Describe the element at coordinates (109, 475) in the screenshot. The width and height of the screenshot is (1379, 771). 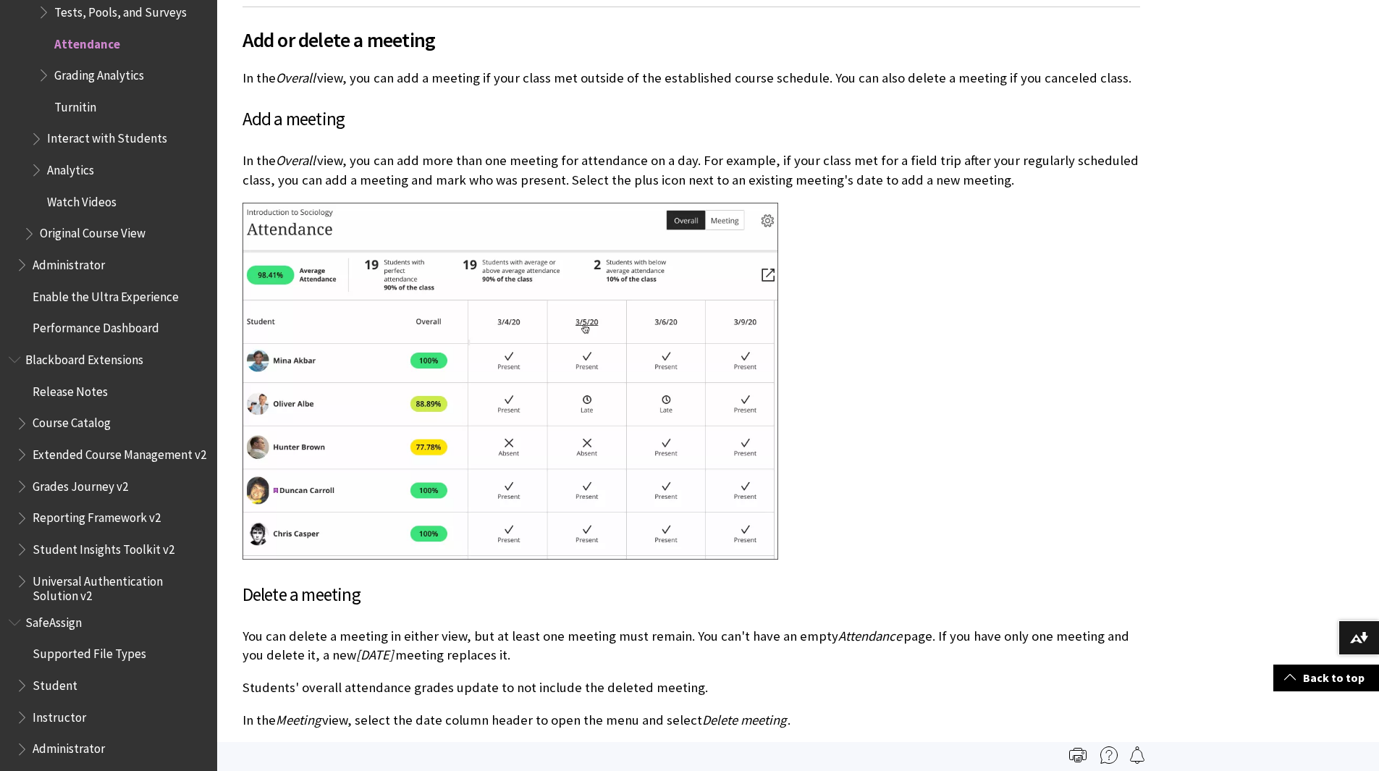
I see `nav: Book outline for Blackboard Extensions` at that location.